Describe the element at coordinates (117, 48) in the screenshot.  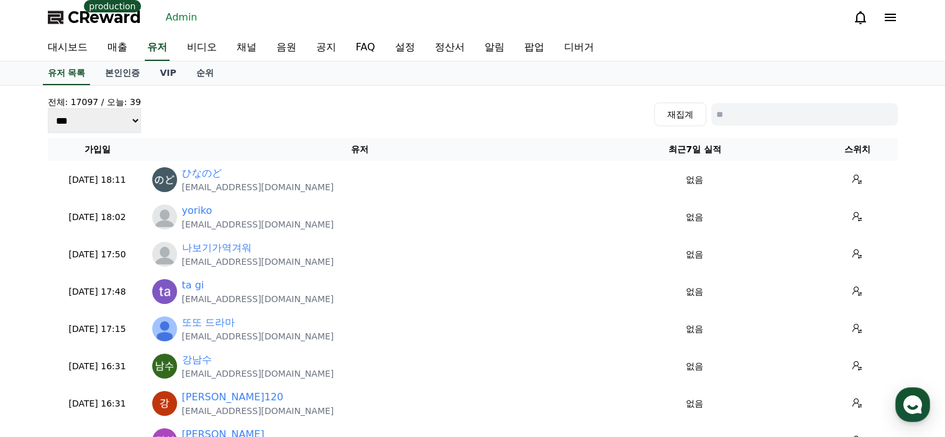
I see `a: 매출` at that location.